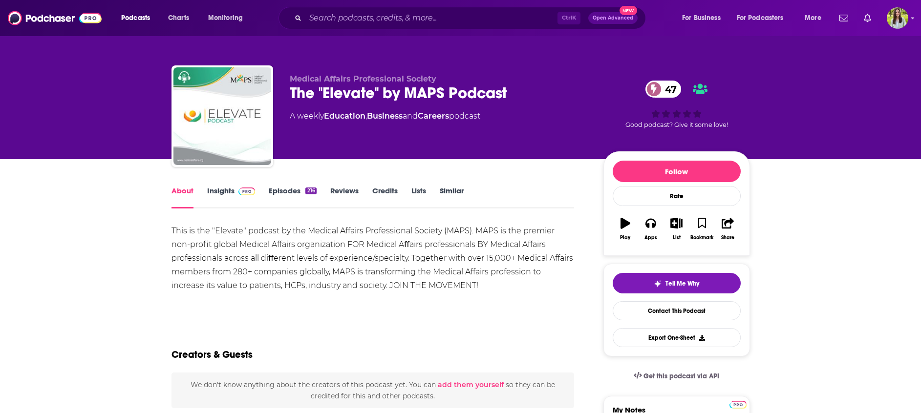 This screenshot has height=413, width=921. What do you see at coordinates (676, 171) in the screenshot?
I see `button: Follow` at bounding box center [676, 171].